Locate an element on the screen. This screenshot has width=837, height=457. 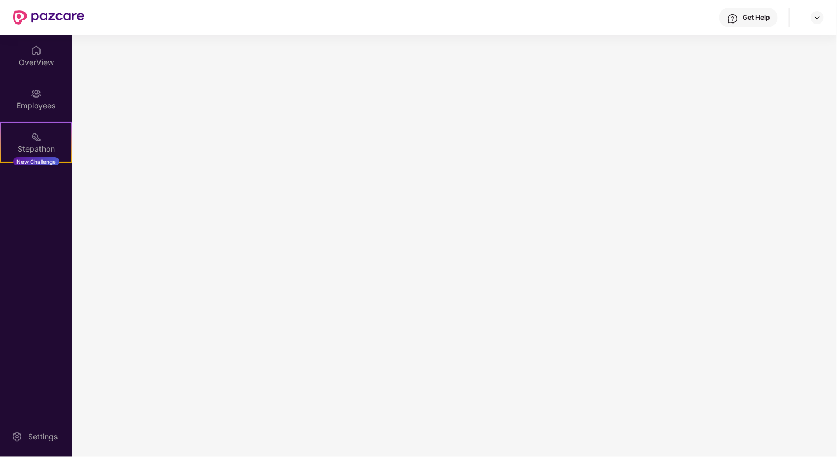
div: Settings is located at coordinates (43, 437).